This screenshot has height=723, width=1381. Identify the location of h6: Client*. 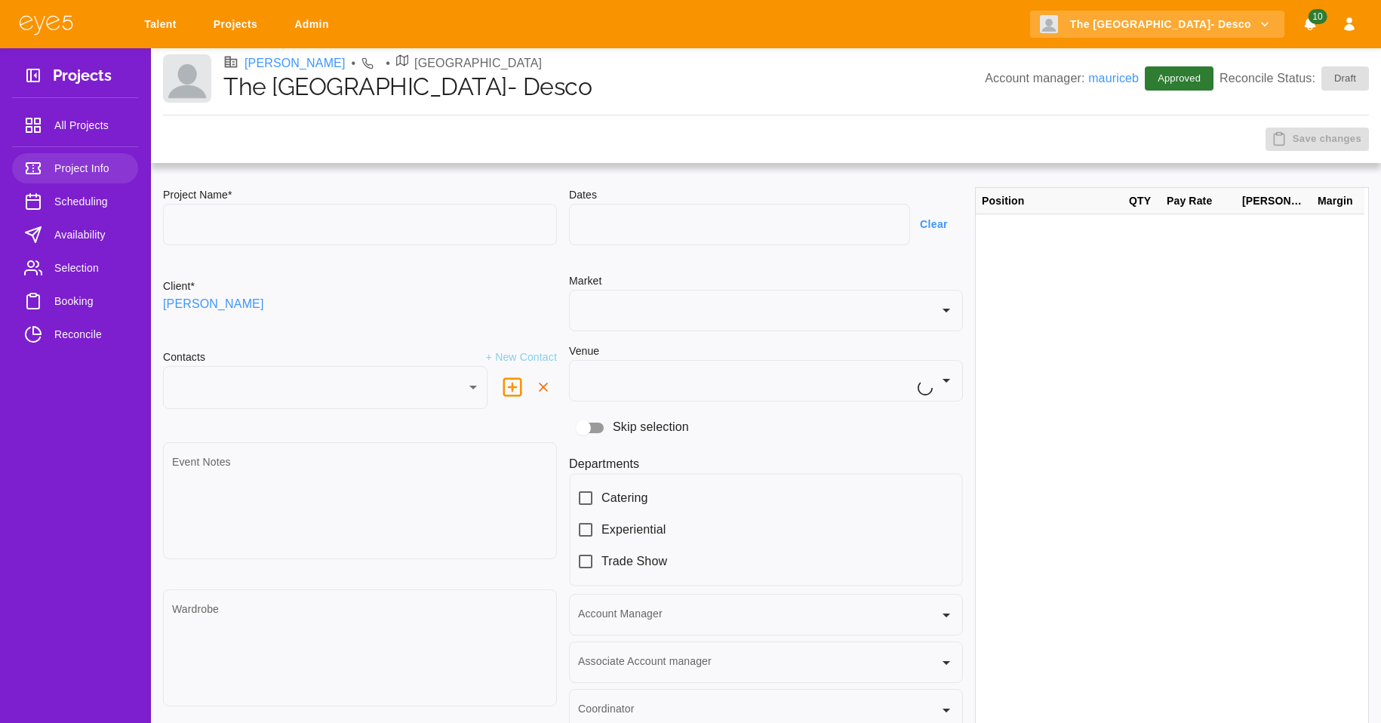
(179, 287).